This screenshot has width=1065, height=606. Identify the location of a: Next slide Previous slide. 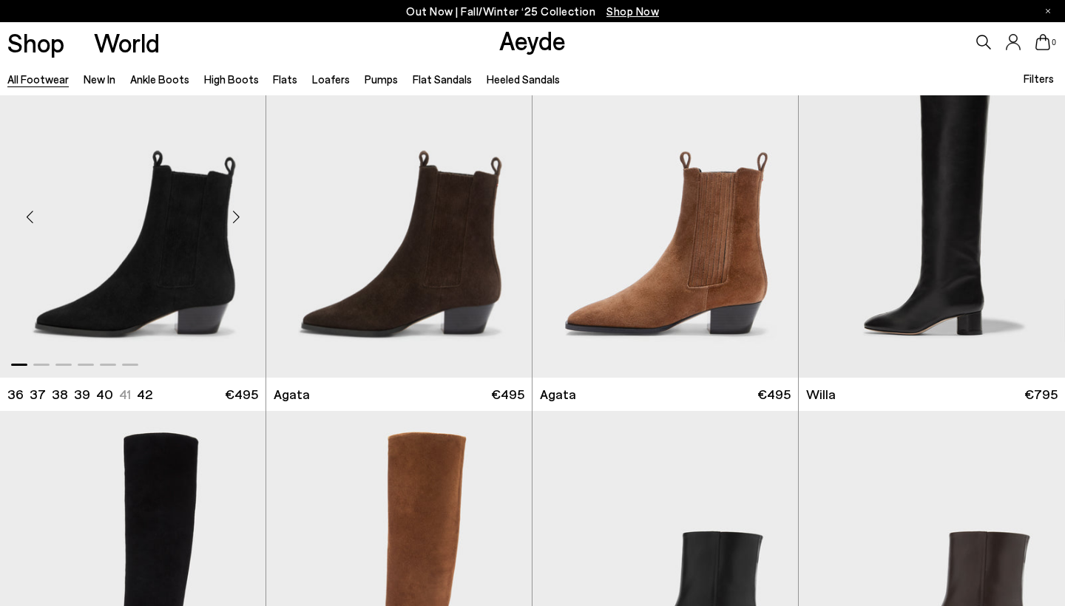
(399, 210).